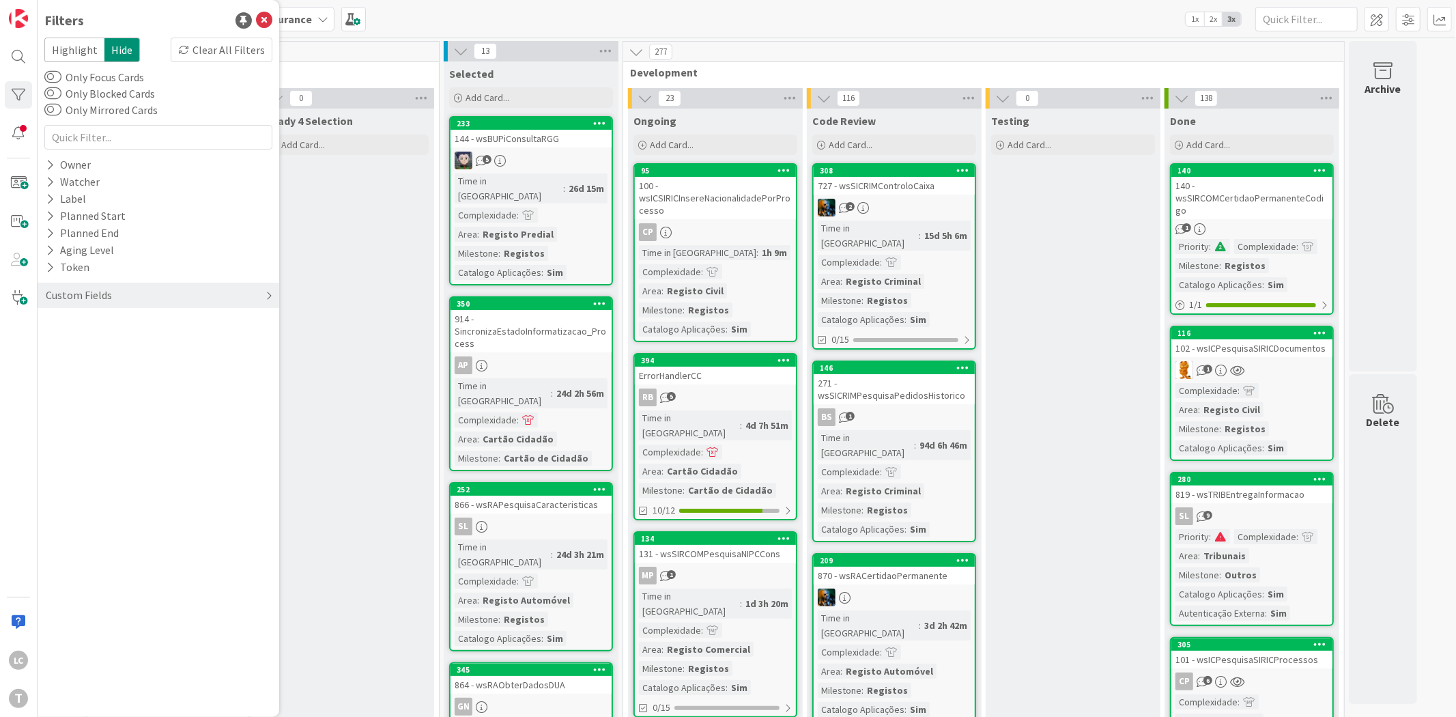 The width and height of the screenshot is (1456, 717). I want to click on div: 1/1, so click(1252, 304).